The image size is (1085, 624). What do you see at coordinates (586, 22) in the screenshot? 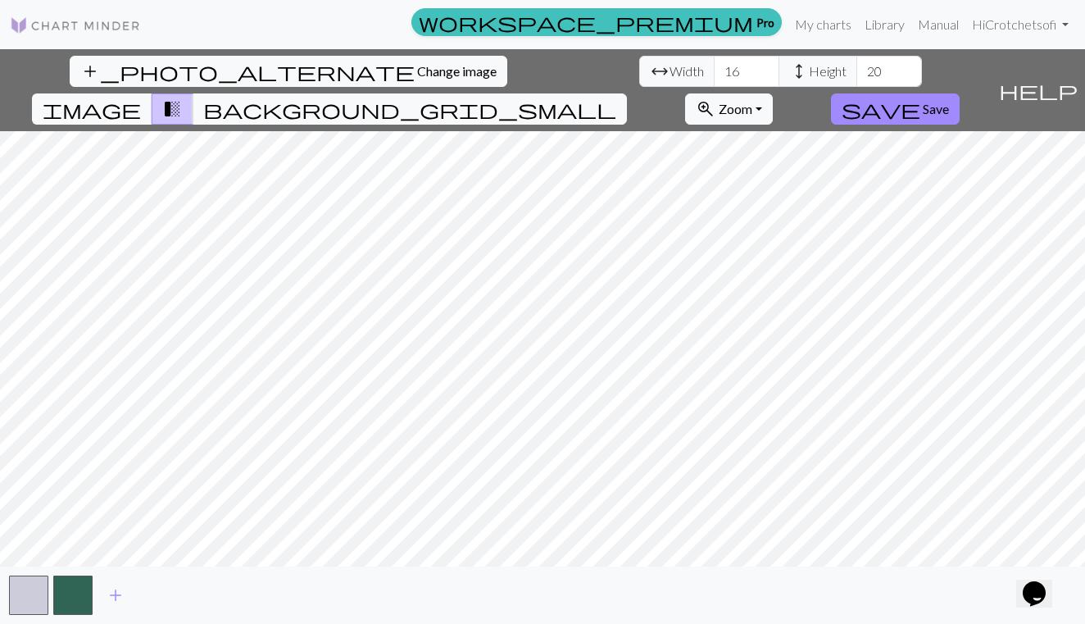
I see `span: workspace_premium` at bounding box center [586, 22].